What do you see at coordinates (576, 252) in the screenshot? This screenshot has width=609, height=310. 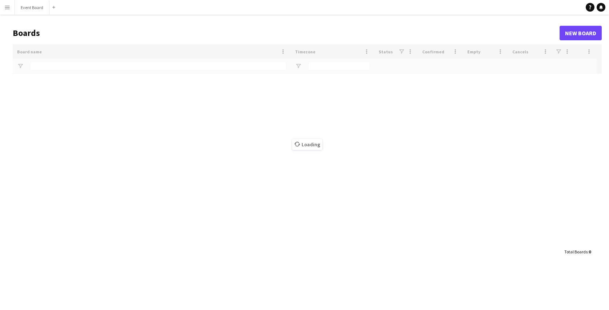 I see `span: Total Boards` at bounding box center [576, 252].